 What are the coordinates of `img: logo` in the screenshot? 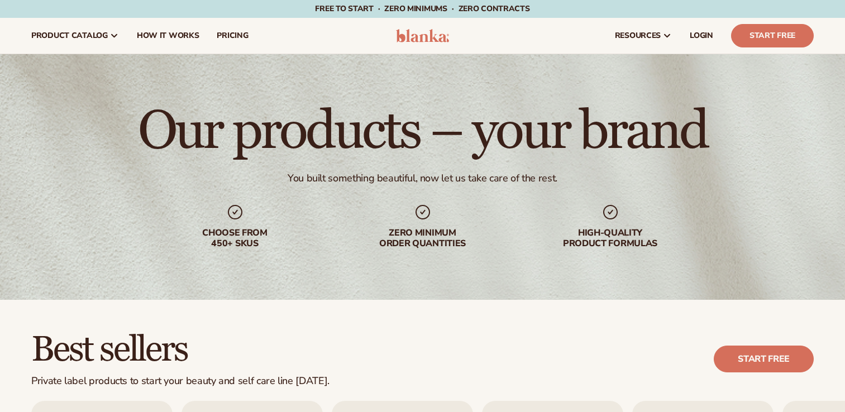 It's located at (422, 36).